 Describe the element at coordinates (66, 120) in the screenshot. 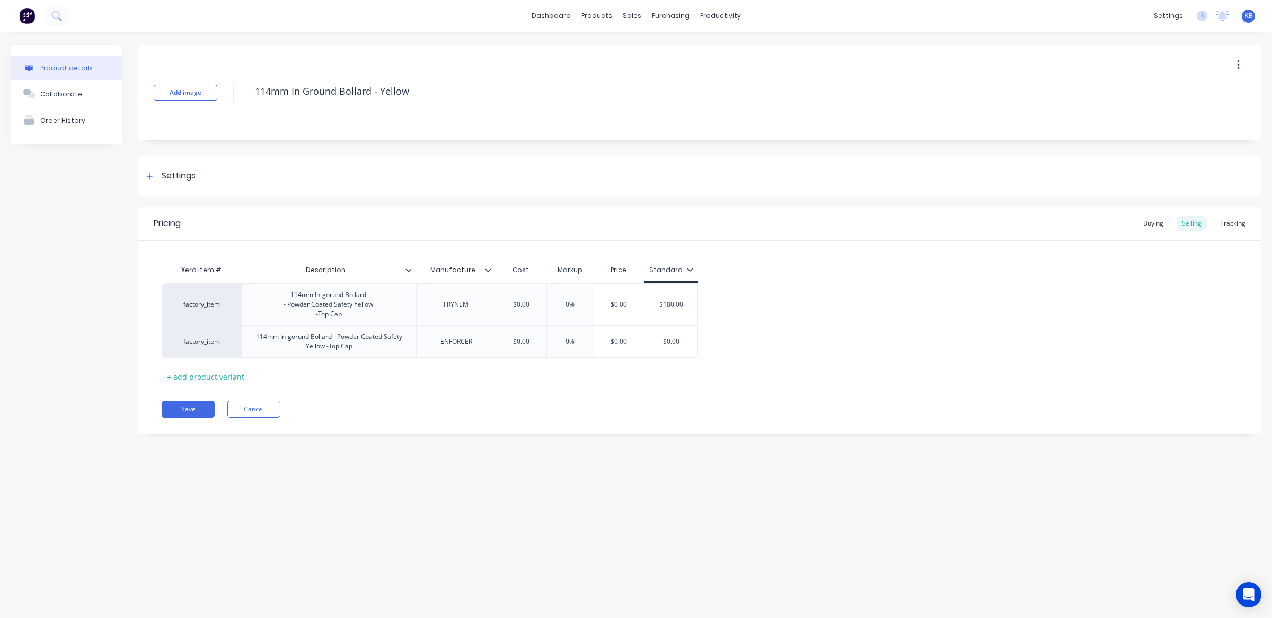

I see `button: Order History` at that location.